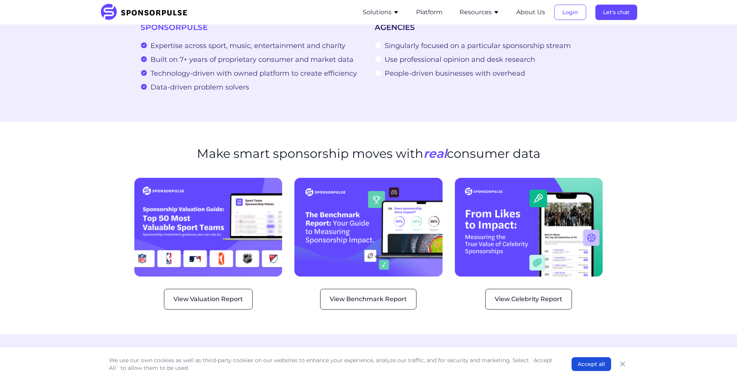 This screenshot has height=381, width=737. Describe the element at coordinates (622, 364) in the screenshot. I see `button: Close` at that location.